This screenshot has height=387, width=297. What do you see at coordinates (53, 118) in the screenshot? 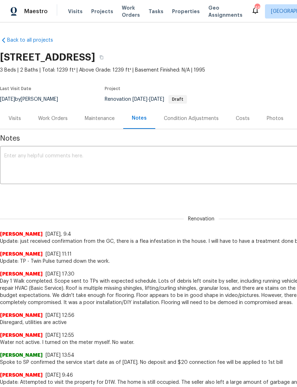
I see `div: Work Orders` at bounding box center [53, 118].